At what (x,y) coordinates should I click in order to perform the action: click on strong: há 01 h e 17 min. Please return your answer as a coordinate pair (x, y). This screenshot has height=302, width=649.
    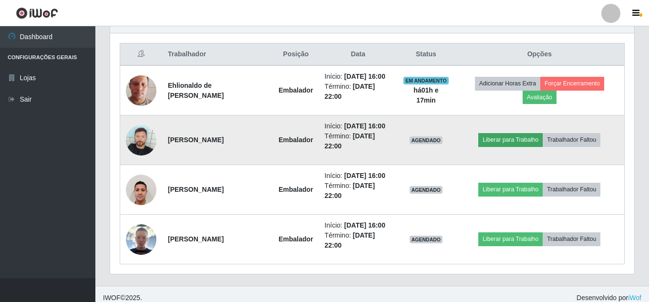
    Looking at the image, I should click on (426, 95).